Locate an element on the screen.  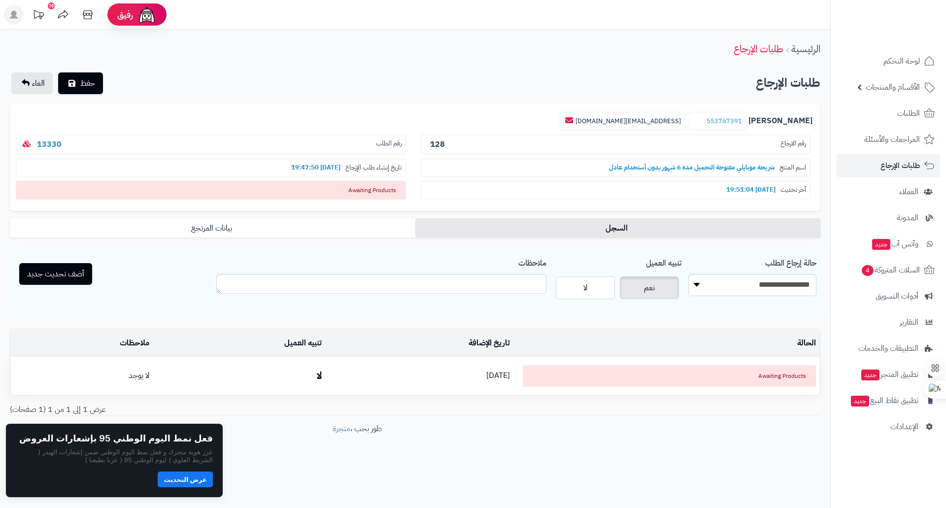
a: لوحة التحكم is located at coordinates (888, 61).